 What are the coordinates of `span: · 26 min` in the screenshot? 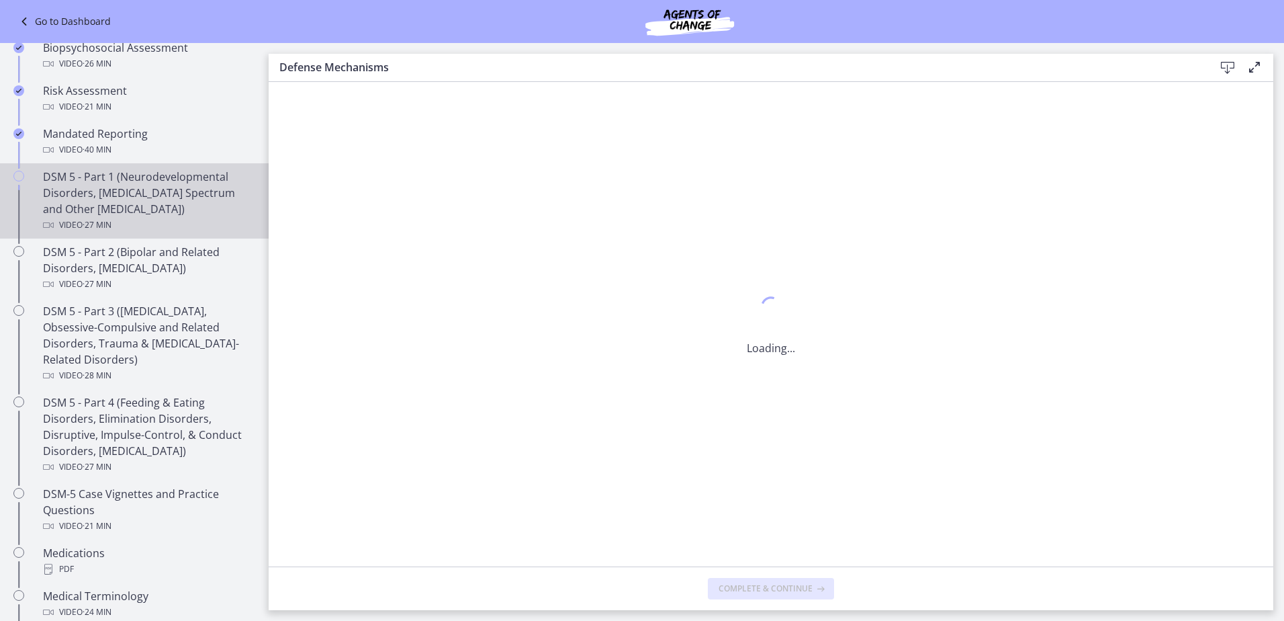 It's located at (97, 64).